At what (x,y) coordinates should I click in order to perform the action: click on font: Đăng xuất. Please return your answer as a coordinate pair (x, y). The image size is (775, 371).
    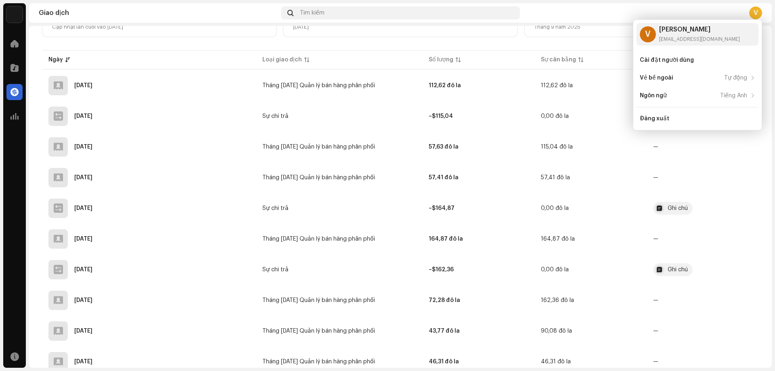
    Looking at the image, I should click on (655, 119).